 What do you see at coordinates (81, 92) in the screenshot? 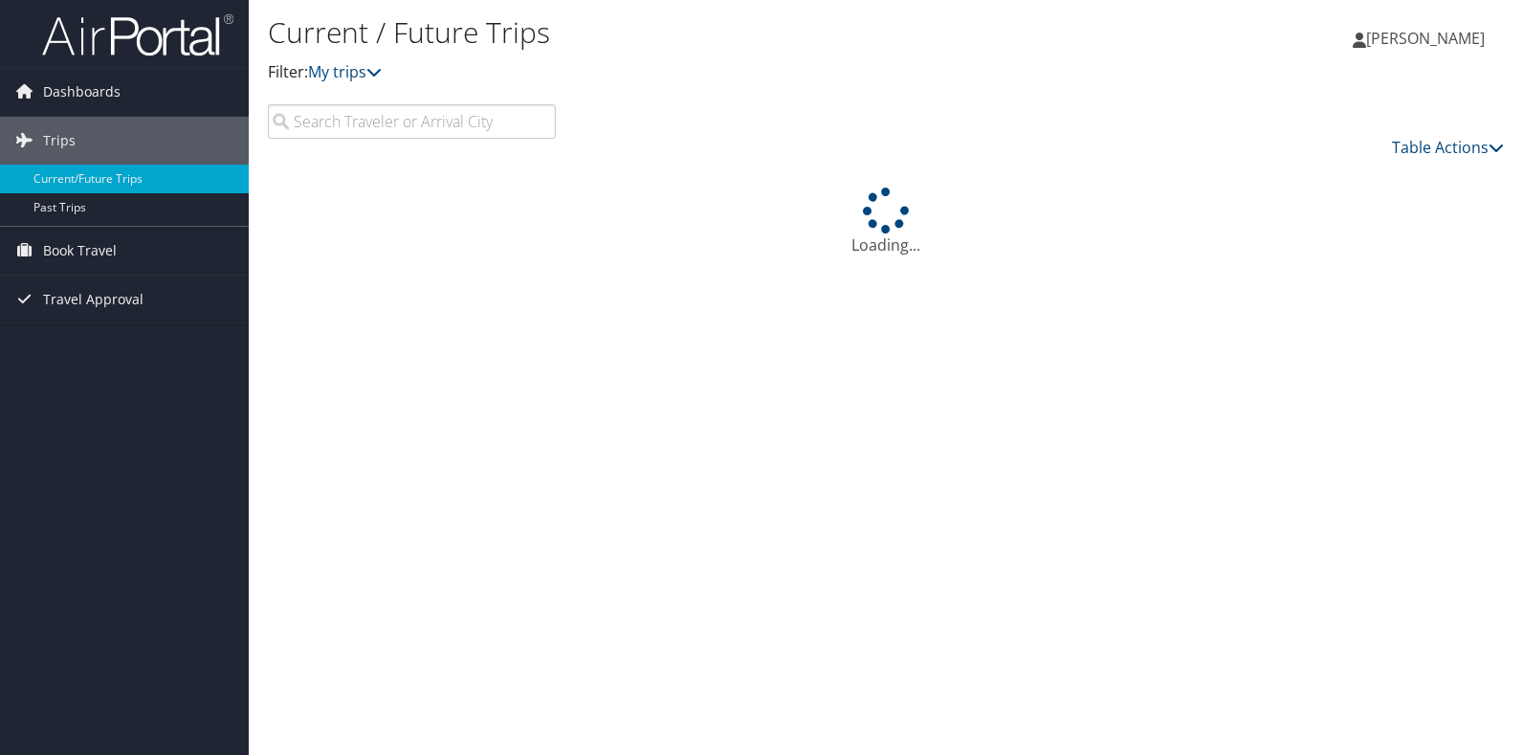
I see `span: Dashboards` at bounding box center [81, 92].